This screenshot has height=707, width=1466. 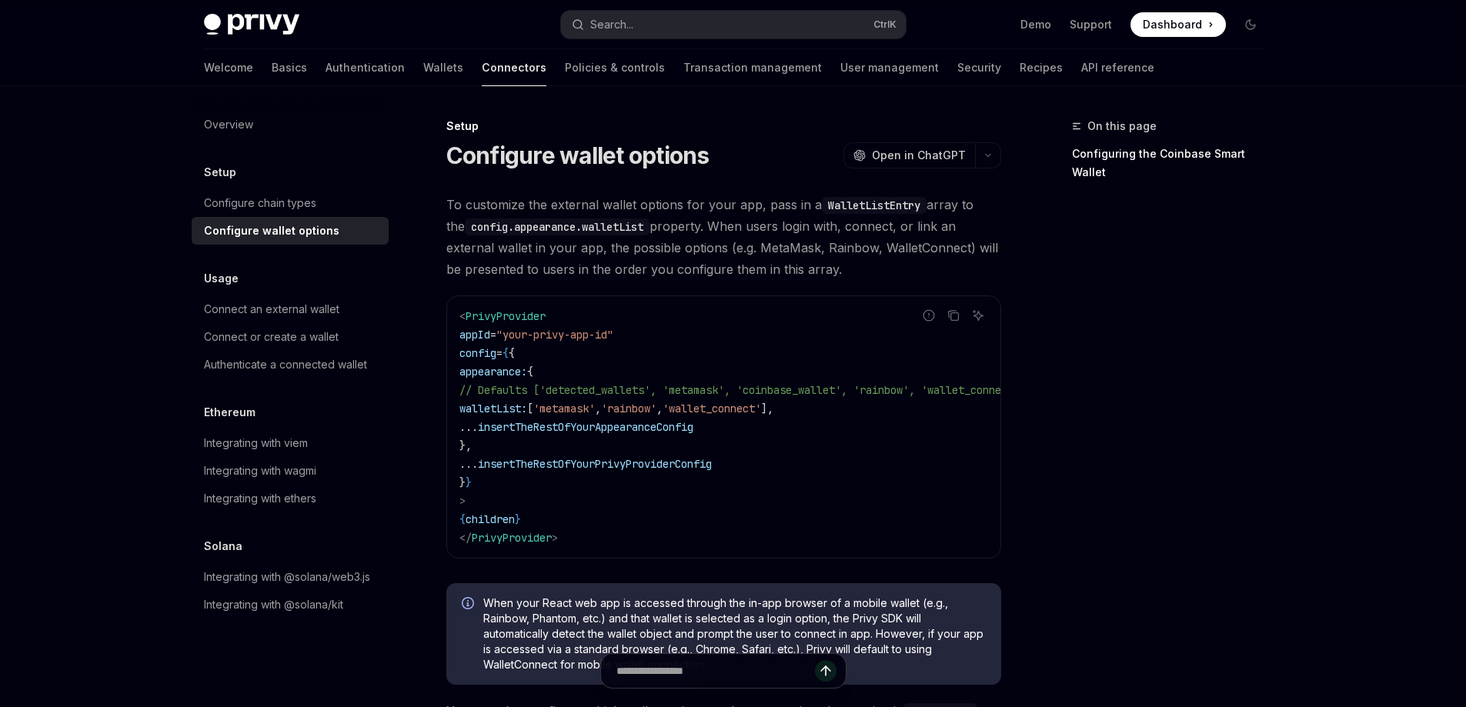 What do you see at coordinates (290, 125) in the screenshot?
I see `a: Overview` at bounding box center [290, 125].